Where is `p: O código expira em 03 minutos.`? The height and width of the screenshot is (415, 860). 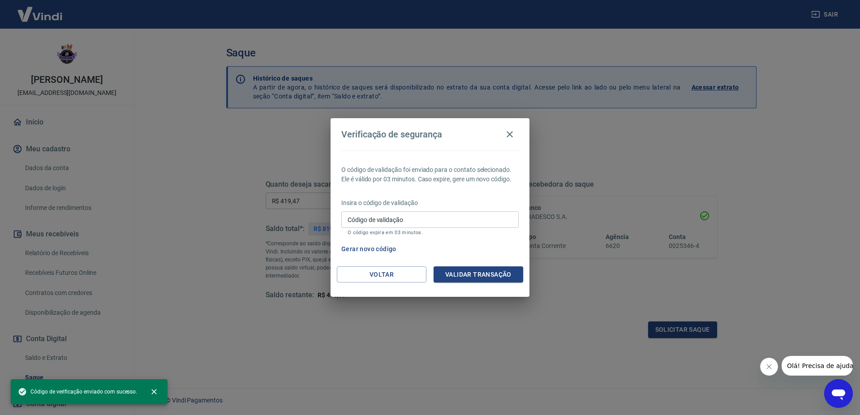 p: O código expira em 03 minutos. is located at coordinates (430, 232).